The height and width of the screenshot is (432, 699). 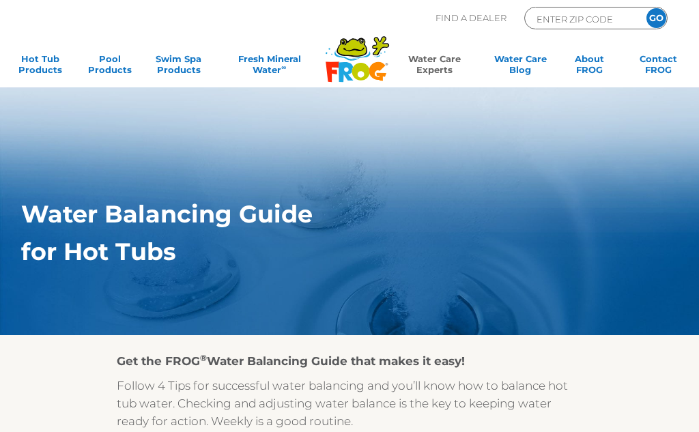 I want to click on h1: Water Balancing Guide, so click(x=325, y=214).